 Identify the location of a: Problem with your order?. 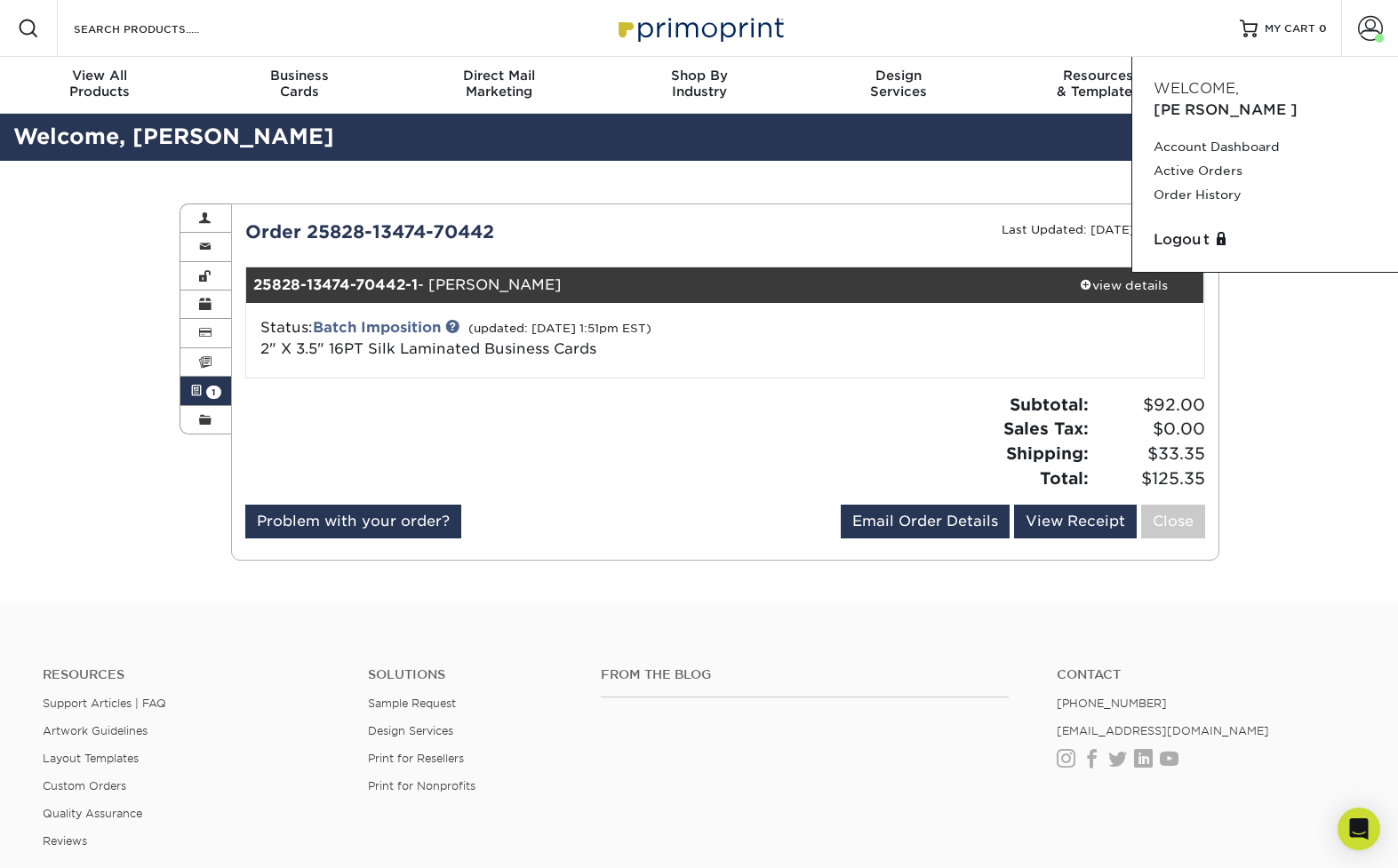
(353, 522).